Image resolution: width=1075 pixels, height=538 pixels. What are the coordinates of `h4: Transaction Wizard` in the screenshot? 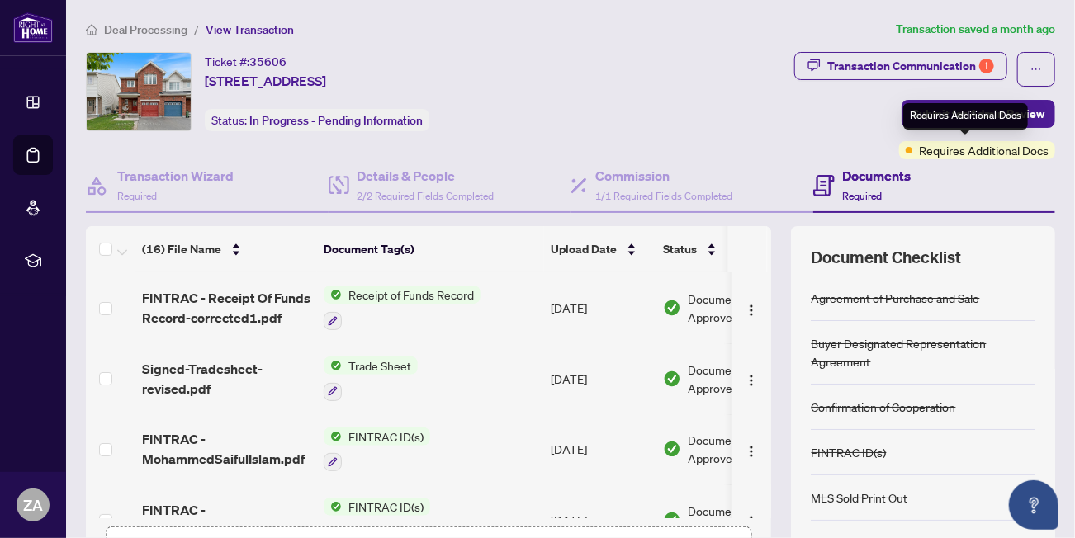 It's located at (175, 176).